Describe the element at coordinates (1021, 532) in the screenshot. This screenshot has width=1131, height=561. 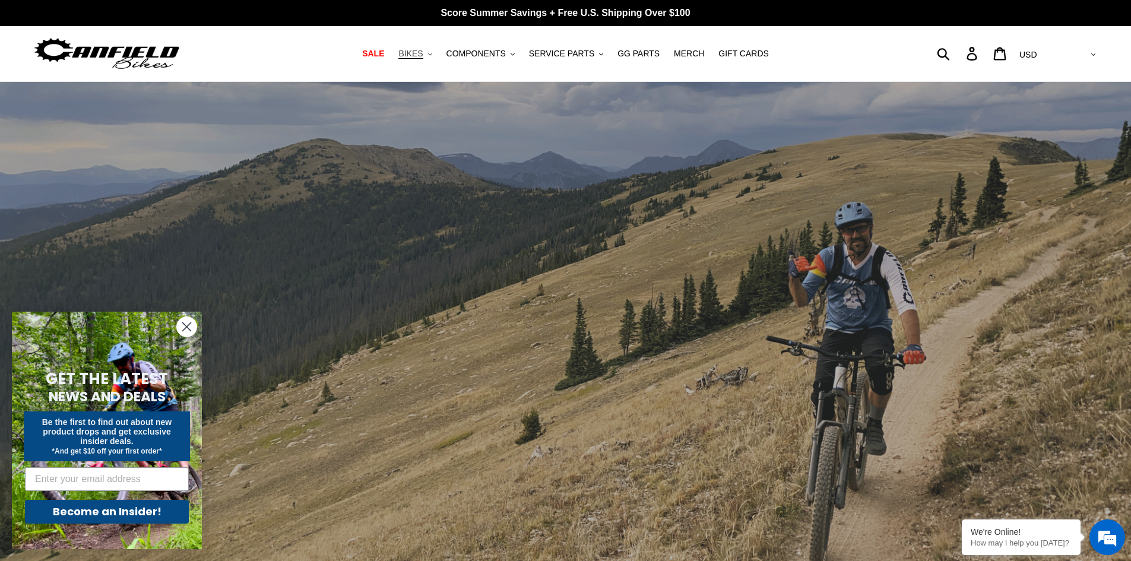
I see `div: We're Online!` at that location.